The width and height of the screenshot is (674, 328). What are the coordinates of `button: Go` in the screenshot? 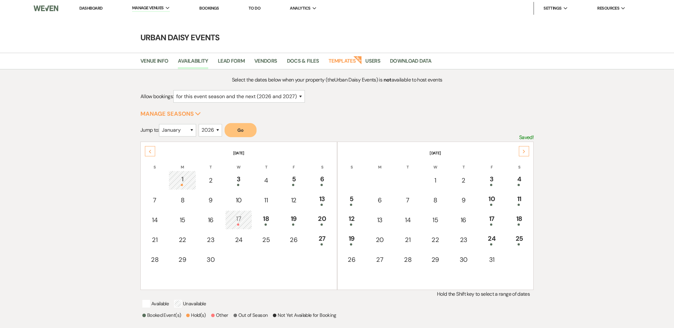 It's located at (241, 130).